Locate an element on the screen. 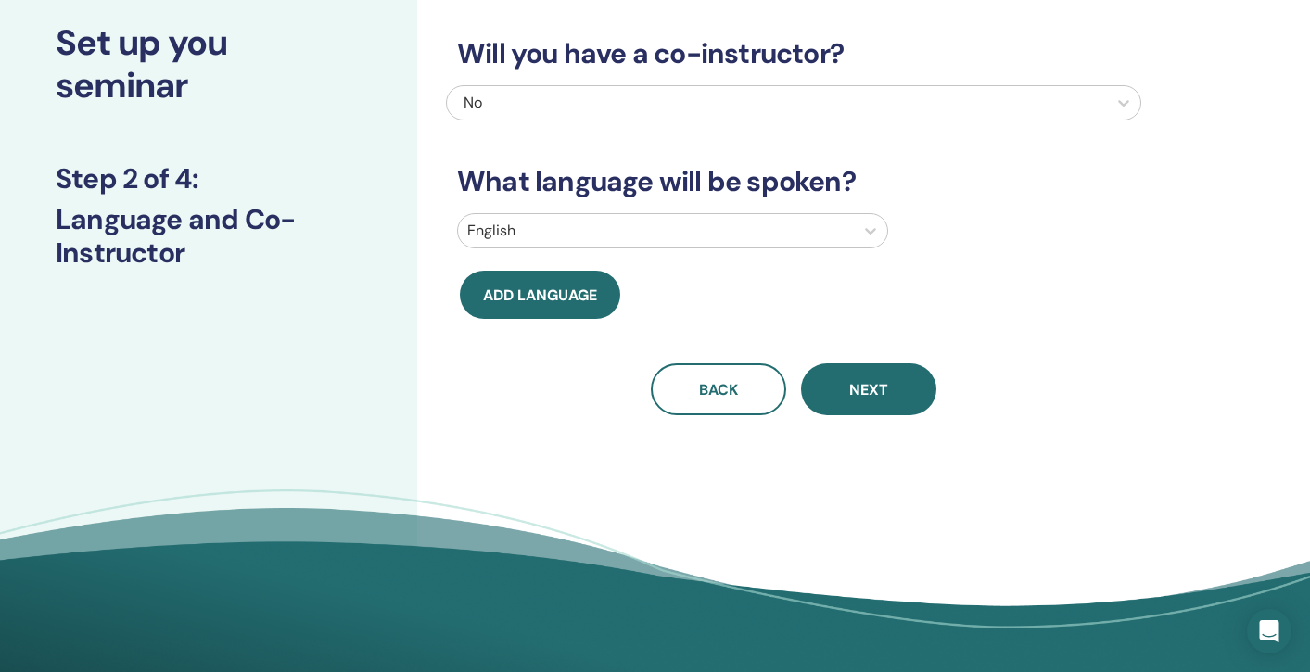  button: Back is located at coordinates (718, 389).